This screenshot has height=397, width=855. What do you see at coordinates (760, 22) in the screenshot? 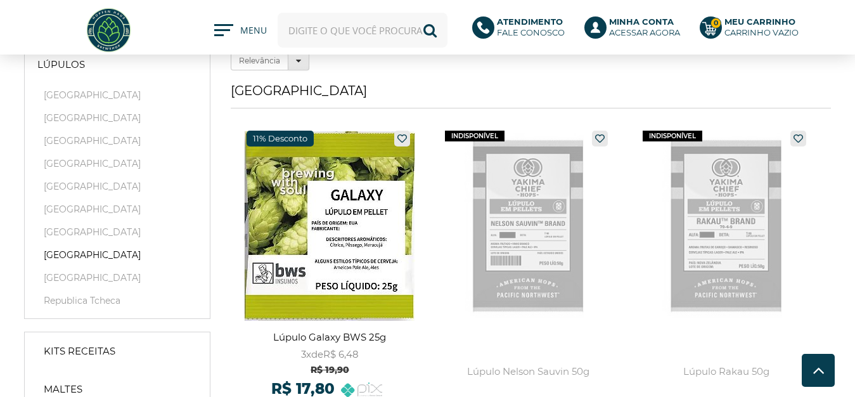
I see `b: Meu Carrinho` at bounding box center [760, 22].